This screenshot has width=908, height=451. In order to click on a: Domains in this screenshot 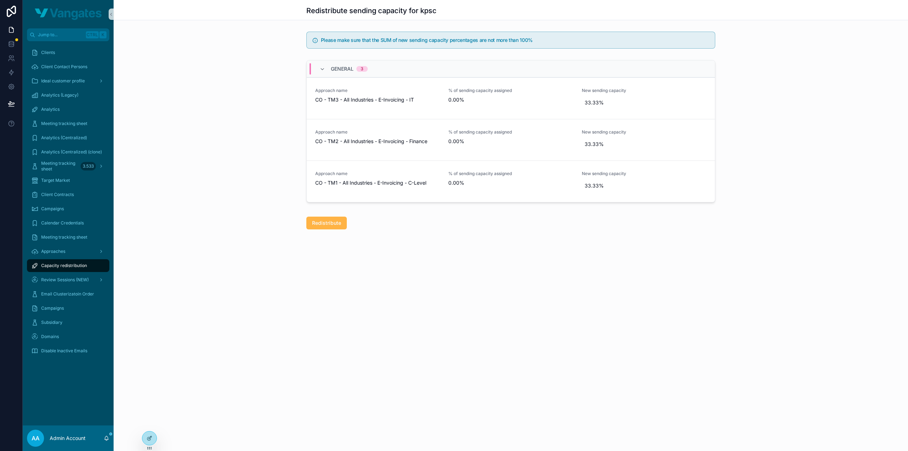, I will do `click(68, 336)`.